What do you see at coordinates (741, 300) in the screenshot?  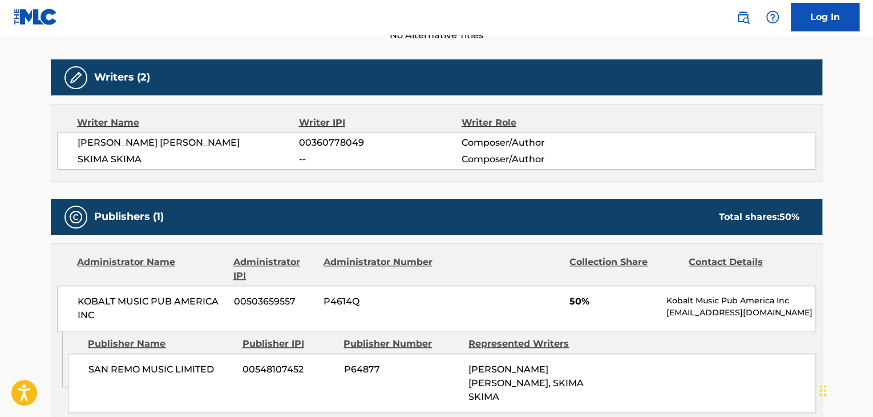 I see `p: Kobalt Music Pub America Inc` at bounding box center [741, 300].